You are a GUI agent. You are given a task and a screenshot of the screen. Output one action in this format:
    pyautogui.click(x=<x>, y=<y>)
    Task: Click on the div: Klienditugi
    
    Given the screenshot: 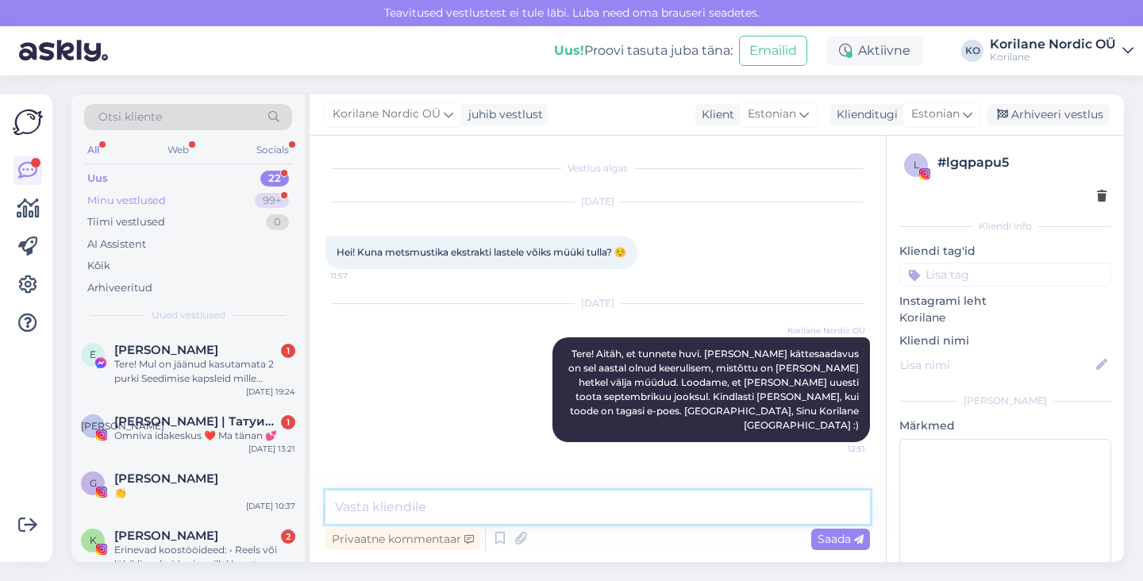 What is the action you would take?
    pyautogui.click(x=863, y=114)
    